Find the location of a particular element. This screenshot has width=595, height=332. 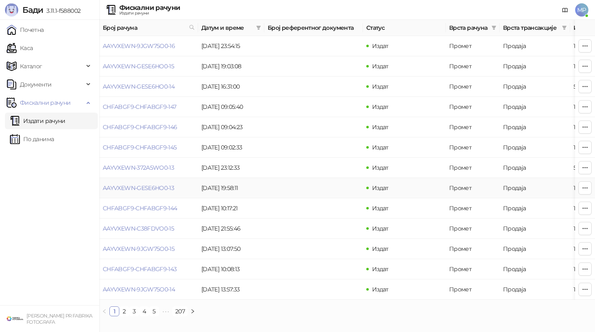

a: AAYVXEWN-9JGW75O0-16 is located at coordinates (139, 46).